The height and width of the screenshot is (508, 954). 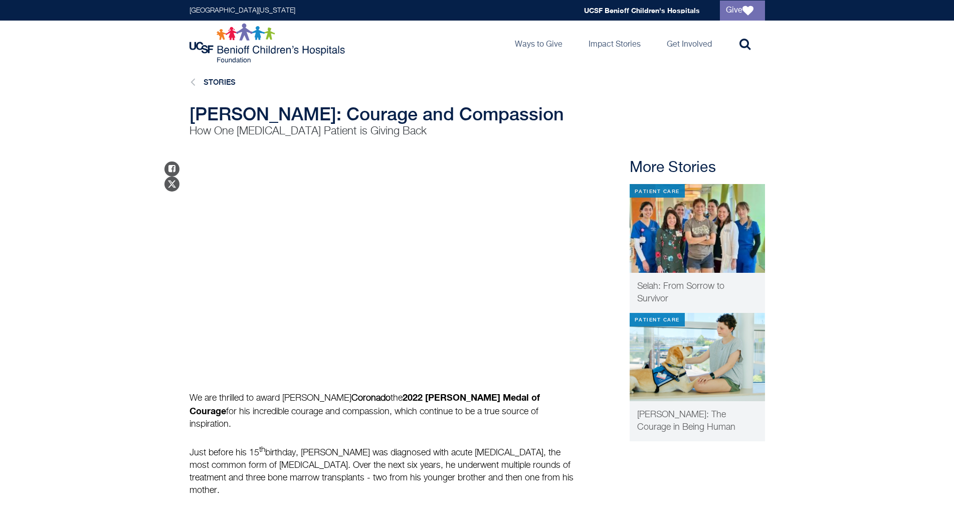 I want to click on b: Coronado, so click(x=371, y=398).